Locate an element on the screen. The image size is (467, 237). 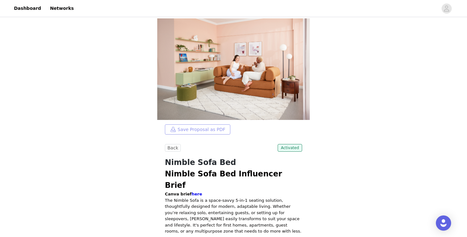
span: Activated is located at coordinates (289, 148).